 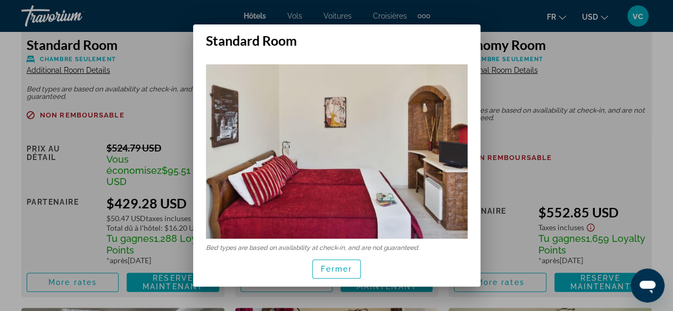 What do you see at coordinates (337, 248) in the screenshot?
I see `p: Bed types are based on availability at check-in, and are not guaranteed.` at bounding box center [337, 248].